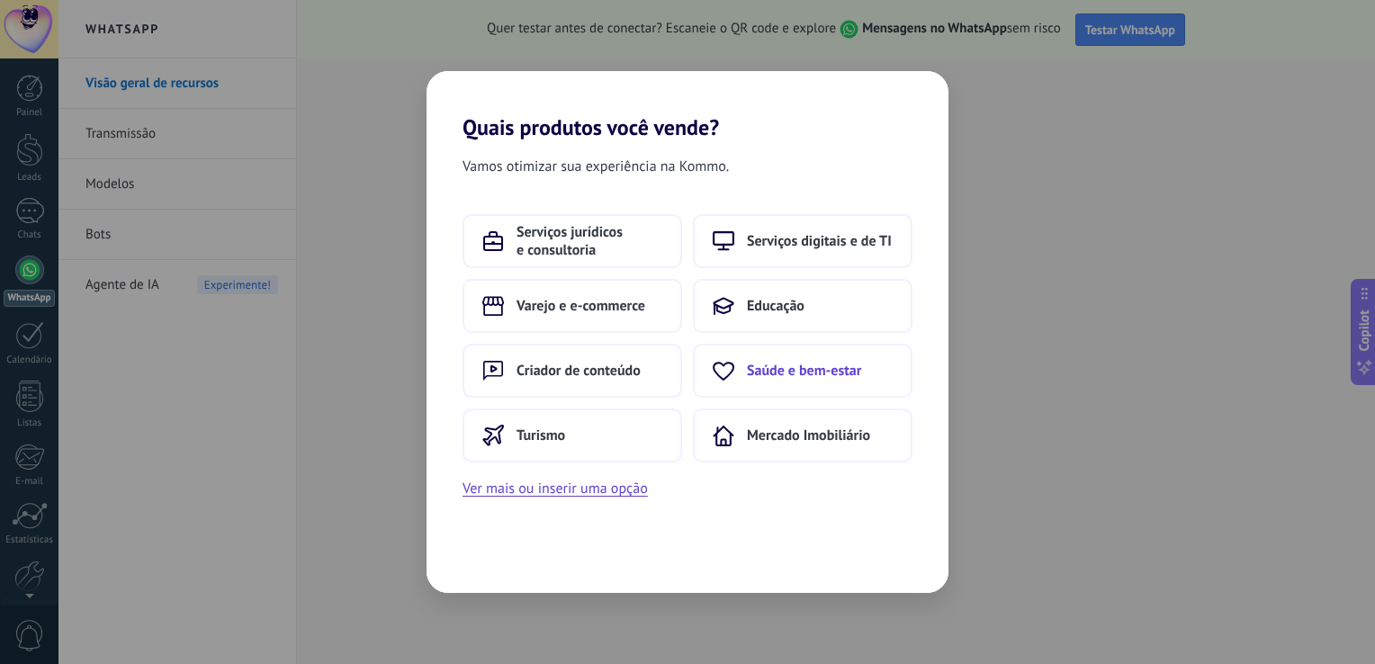 The height and width of the screenshot is (664, 1375). What do you see at coordinates (579, 371) in the screenshot?
I see `span: Criador de conteúdo` at bounding box center [579, 371].